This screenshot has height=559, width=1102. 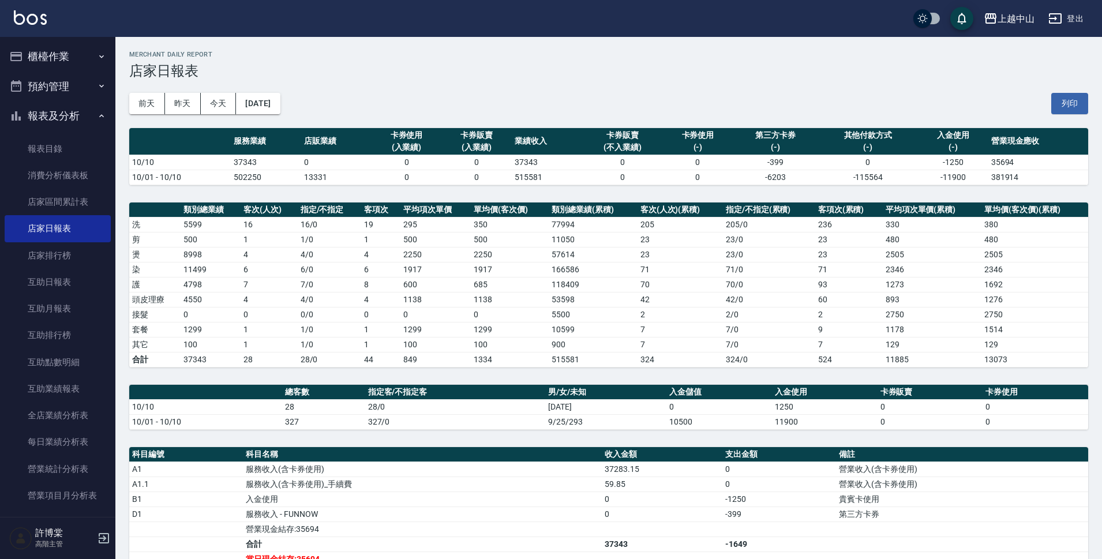 What do you see at coordinates (269, 210) in the screenshot?
I see `th: 客次(人次)` at bounding box center [269, 210].